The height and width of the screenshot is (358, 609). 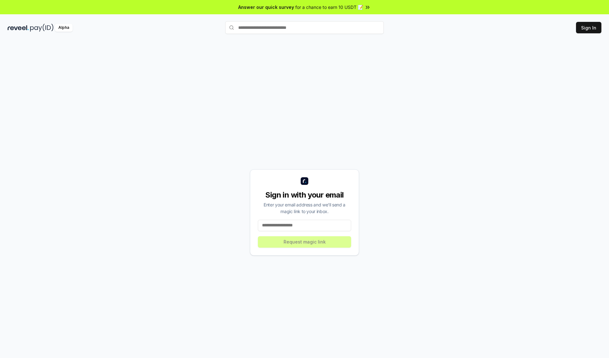 I want to click on button: Sign In, so click(x=589, y=28).